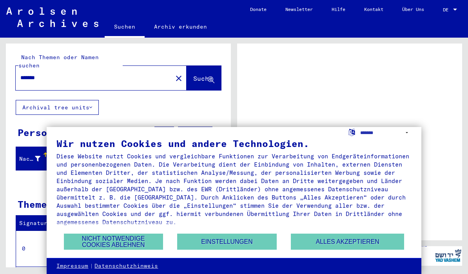 The height and width of the screenshot is (274, 468). I want to click on a: Impressum, so click(72, 266).